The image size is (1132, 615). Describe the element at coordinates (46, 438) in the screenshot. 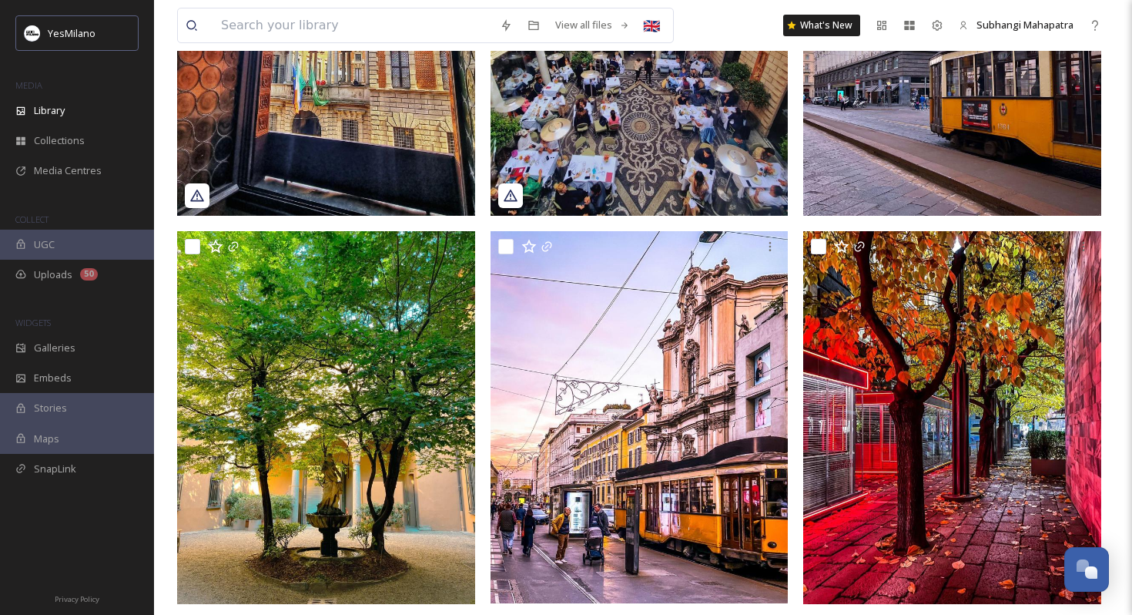

I see `span: Maps` at that location.